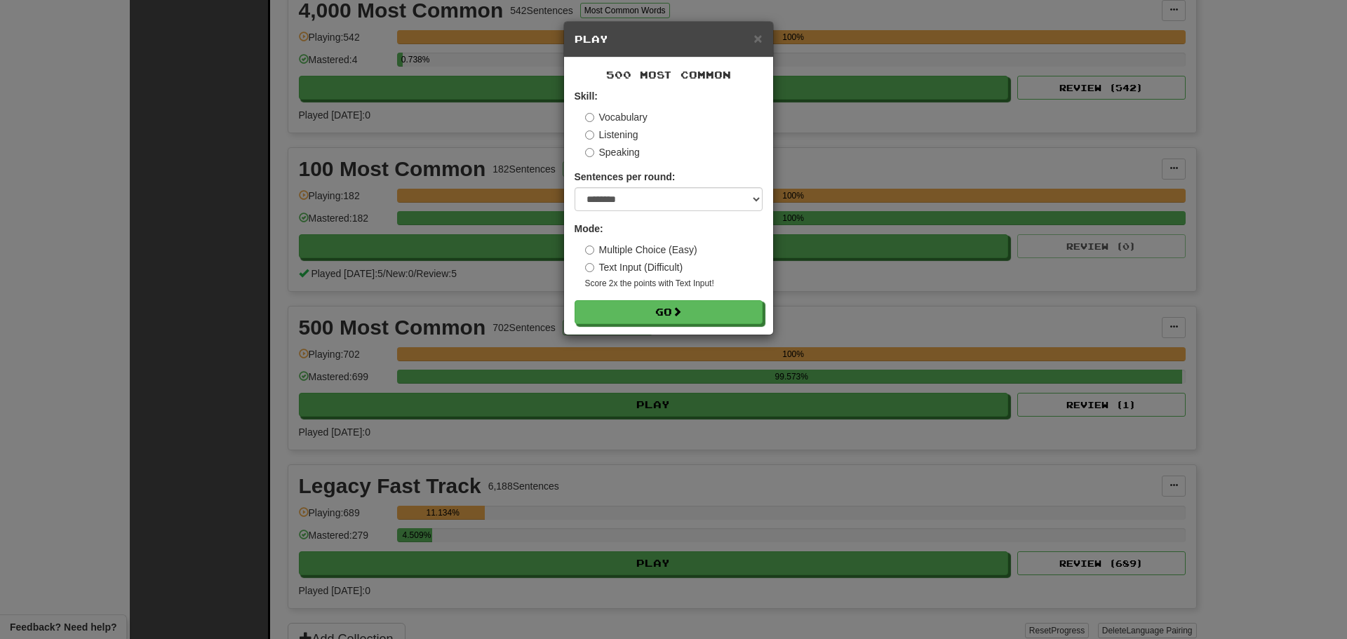  What do you see at coordinates (668, 312) in the screenshot?
I see `button: Go` at bounding box center [668, 312].